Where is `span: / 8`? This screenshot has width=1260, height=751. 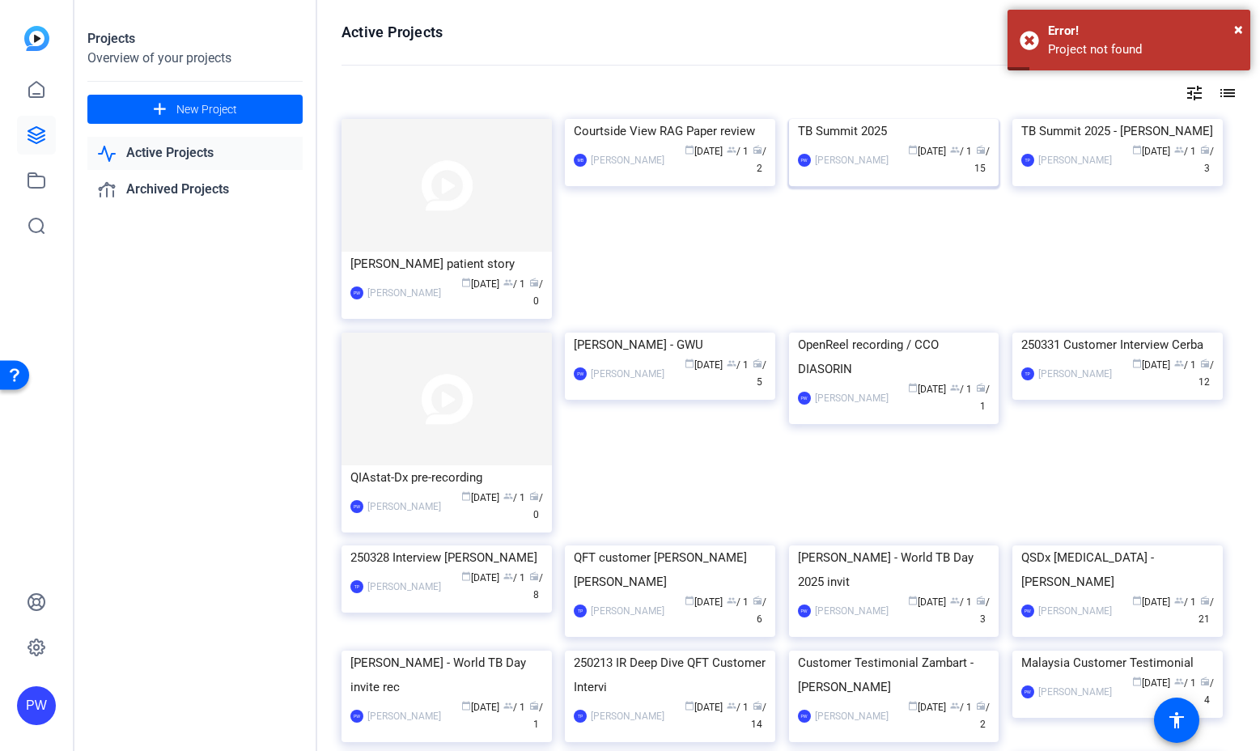
span: / 8 is located at coordinates (536, 586).